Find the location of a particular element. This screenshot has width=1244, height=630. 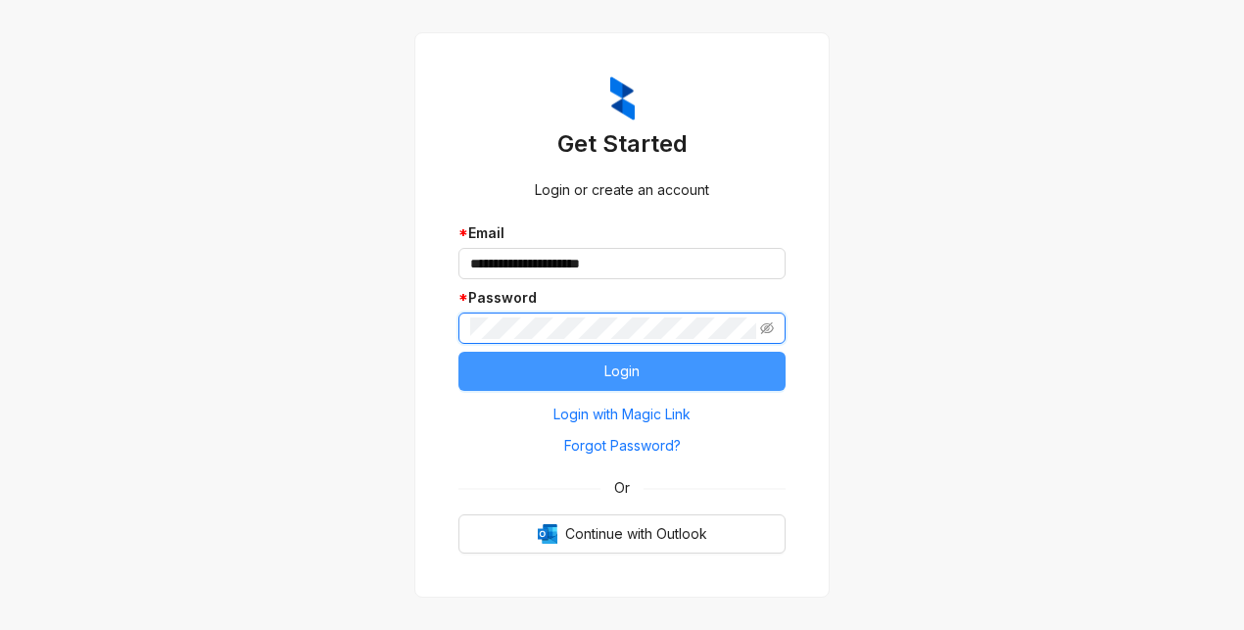

div: Email is located at coordinates (622, 233).